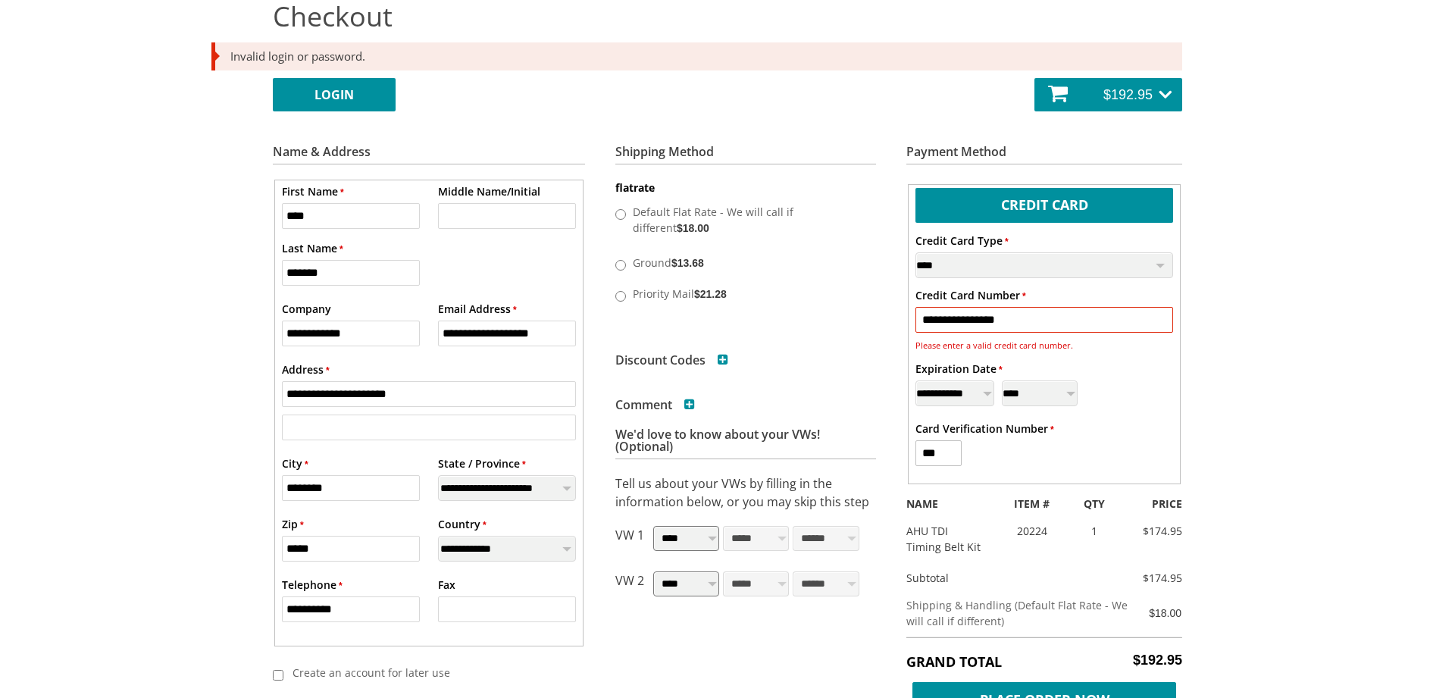 The image size is (1455, 698). What do you see at coordinates (1095, 503) in the screenshot?
I see `div: QTY` at bounding box center [1095, 503].